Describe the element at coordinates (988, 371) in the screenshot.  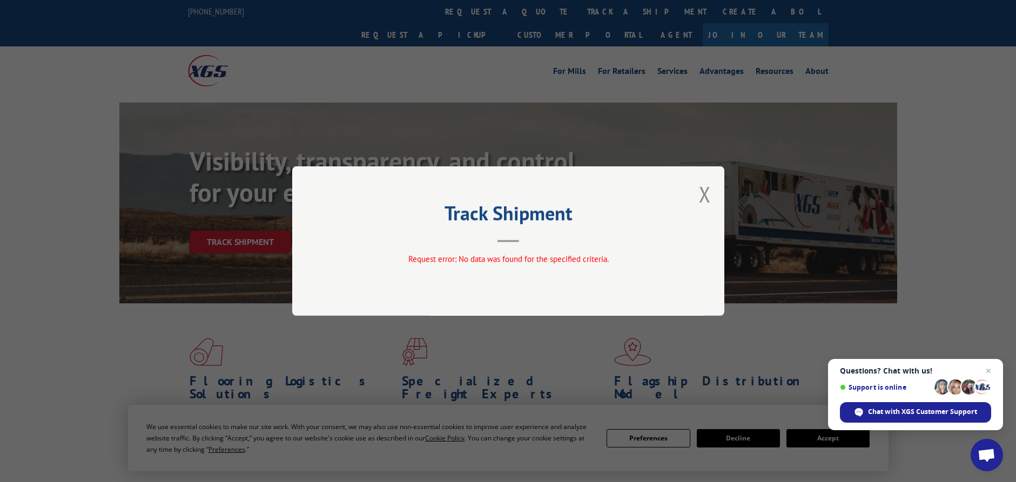
I see `span: Close chat` at that location.